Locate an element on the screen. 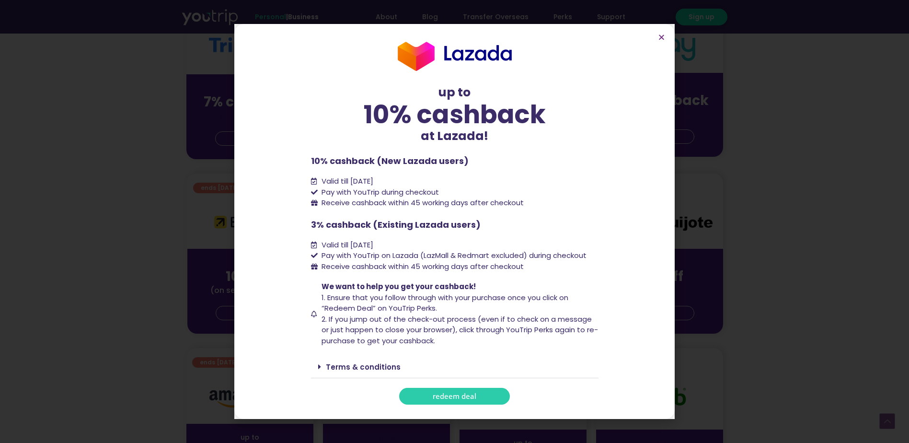  a: Close is located at coordinates (662, 37).